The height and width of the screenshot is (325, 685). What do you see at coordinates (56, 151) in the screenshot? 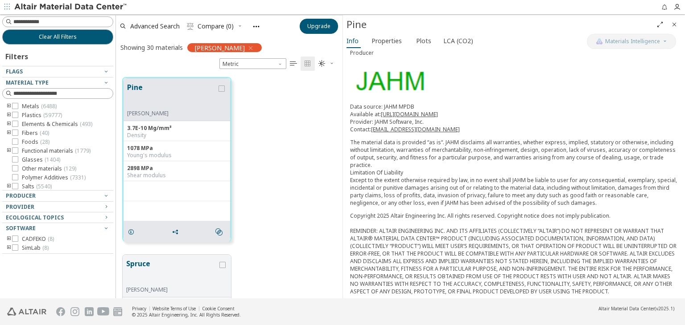
I see `span: Functional materials` at bounding box center [56, 151].